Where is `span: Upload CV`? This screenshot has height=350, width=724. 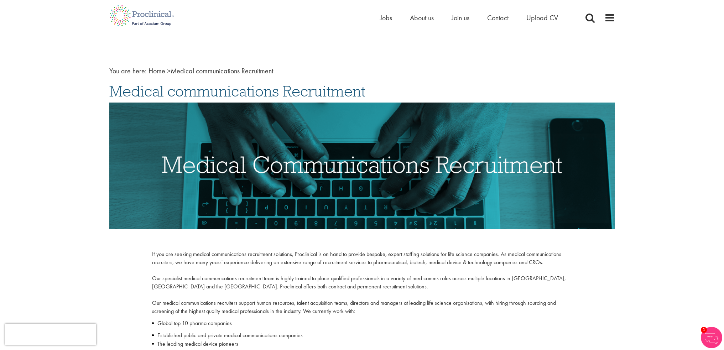
span: Upload CV is located at coordinates (542, 18).